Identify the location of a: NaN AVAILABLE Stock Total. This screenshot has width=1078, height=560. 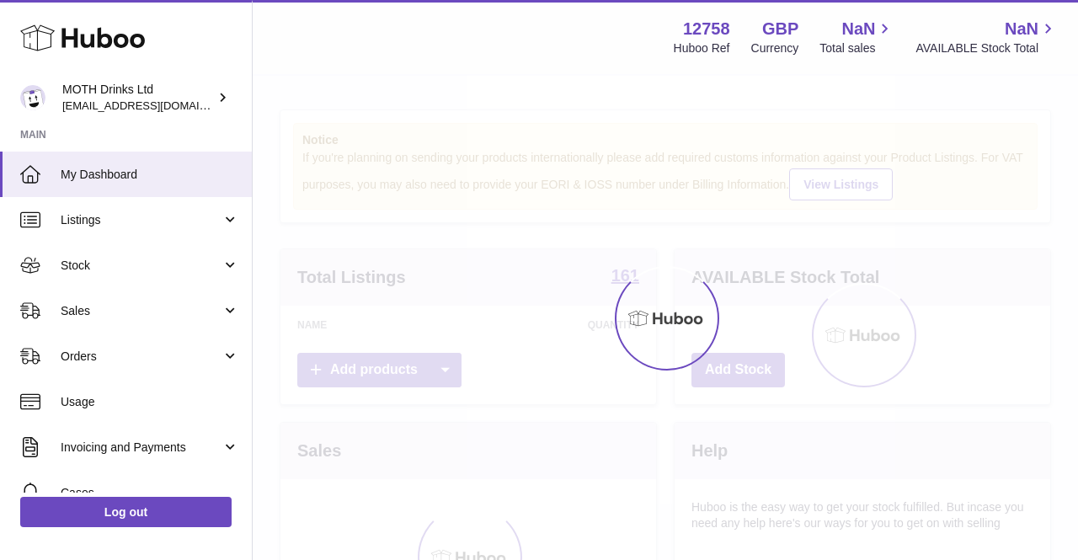
(986, 37).